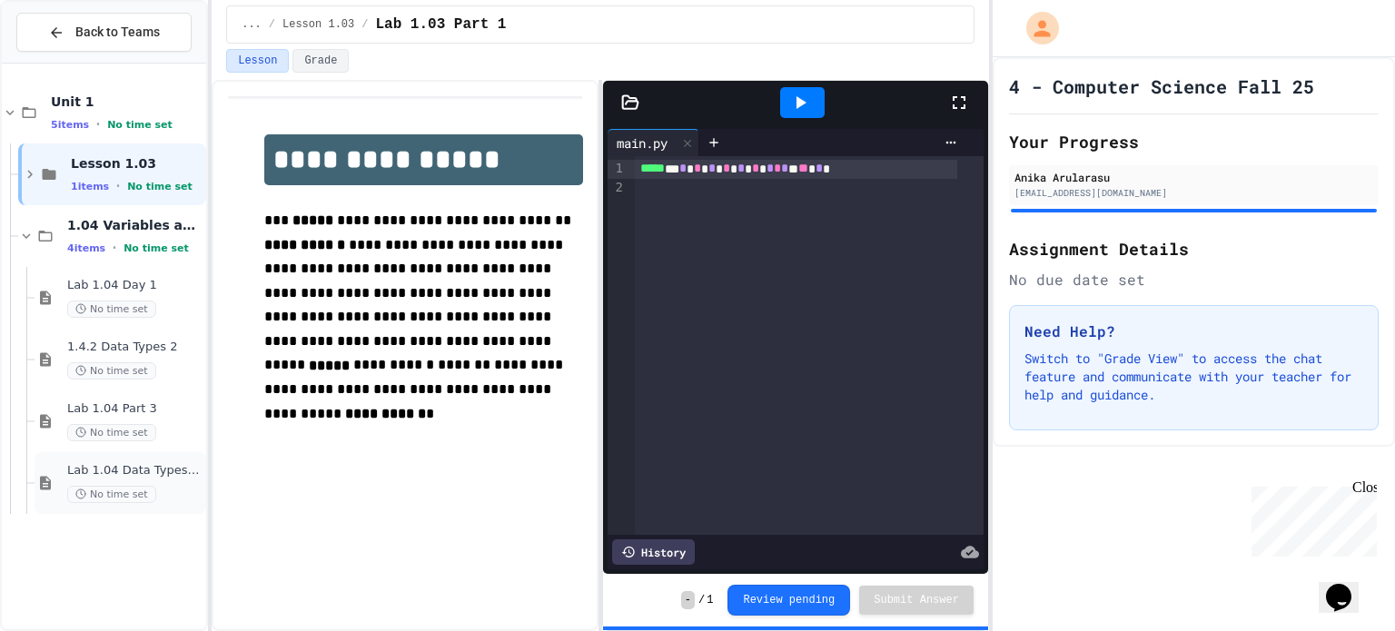 This screenshot has height=631, width=1395. I want to click on div: My Account, so click(1036, 28).